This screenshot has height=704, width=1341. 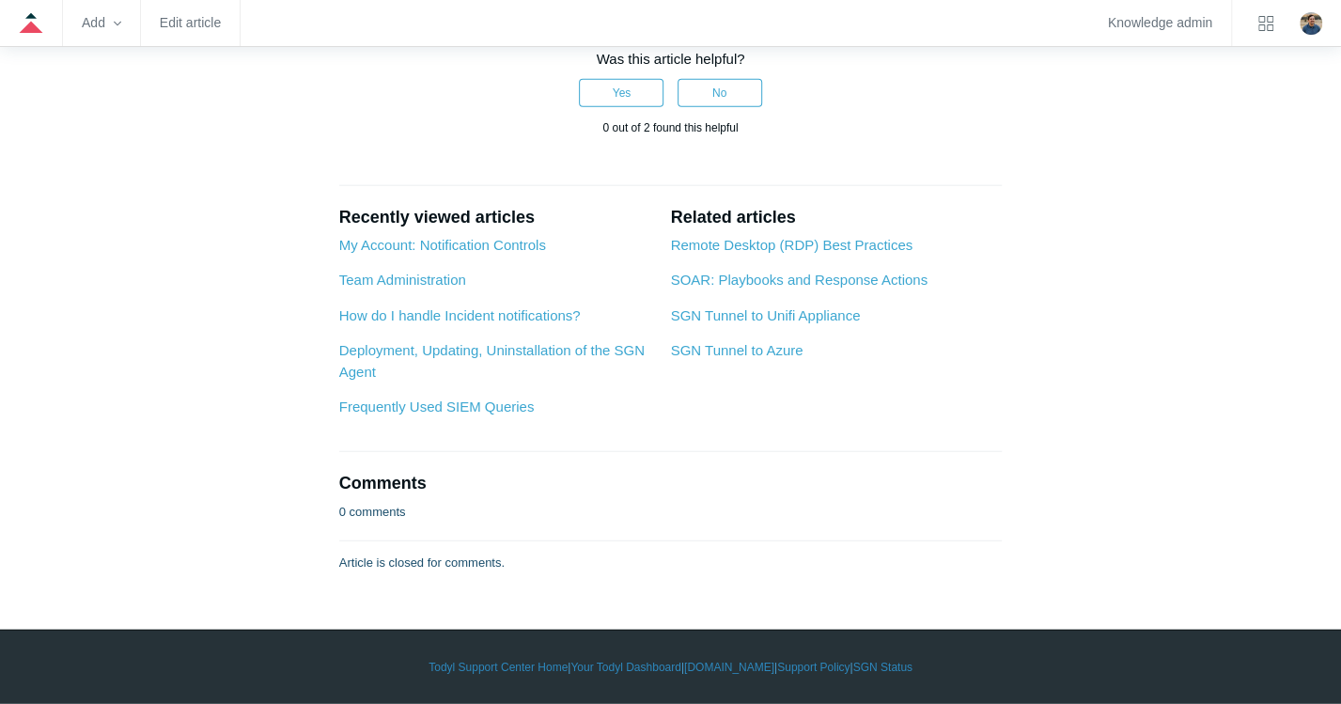 What do you see at coordinates (882, 667) in the screenshot?
I see `a: SGN Status` at bounding box center [882, 667].